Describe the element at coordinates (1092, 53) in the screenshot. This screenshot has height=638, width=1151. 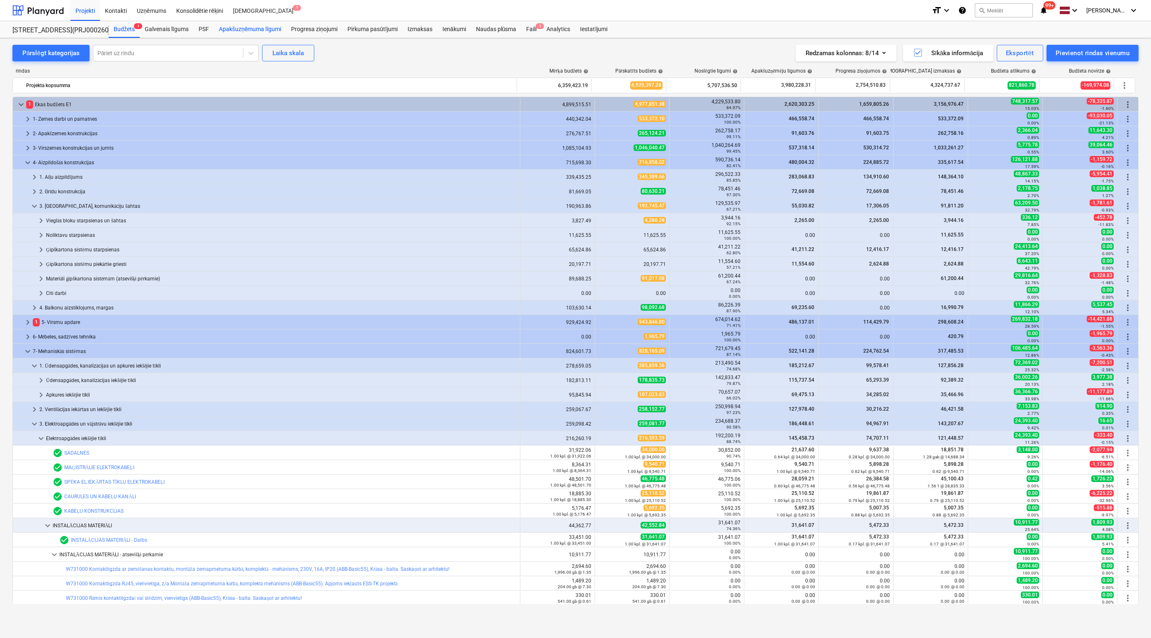
I see `div: Pievienot rindas vienumu` at that location.